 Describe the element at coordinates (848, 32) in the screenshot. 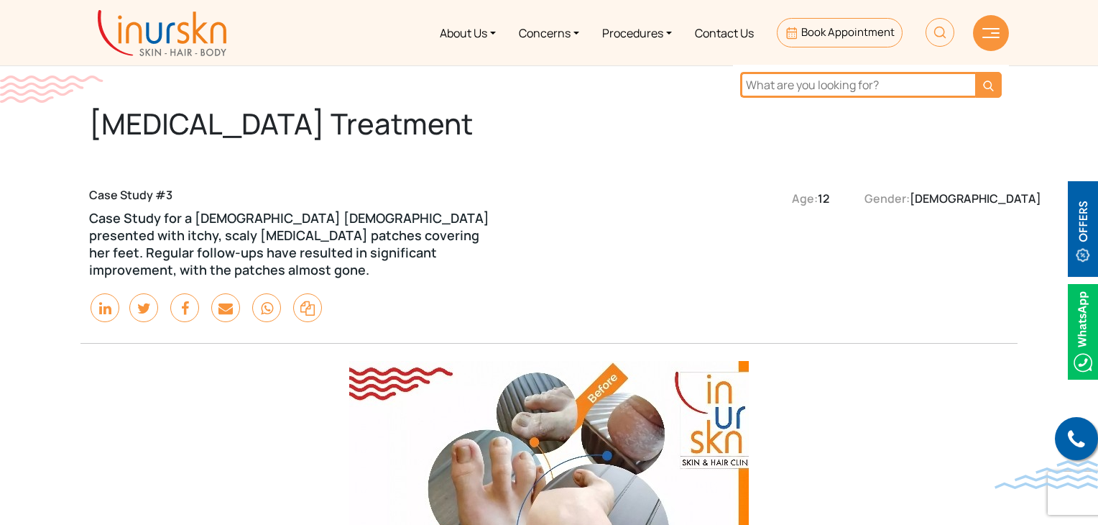

I see `span: Book Appointment` at that location.